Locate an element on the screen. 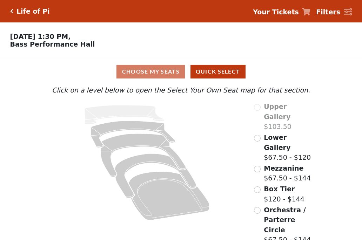  strong: Filters is located at coordinates (328, 12).